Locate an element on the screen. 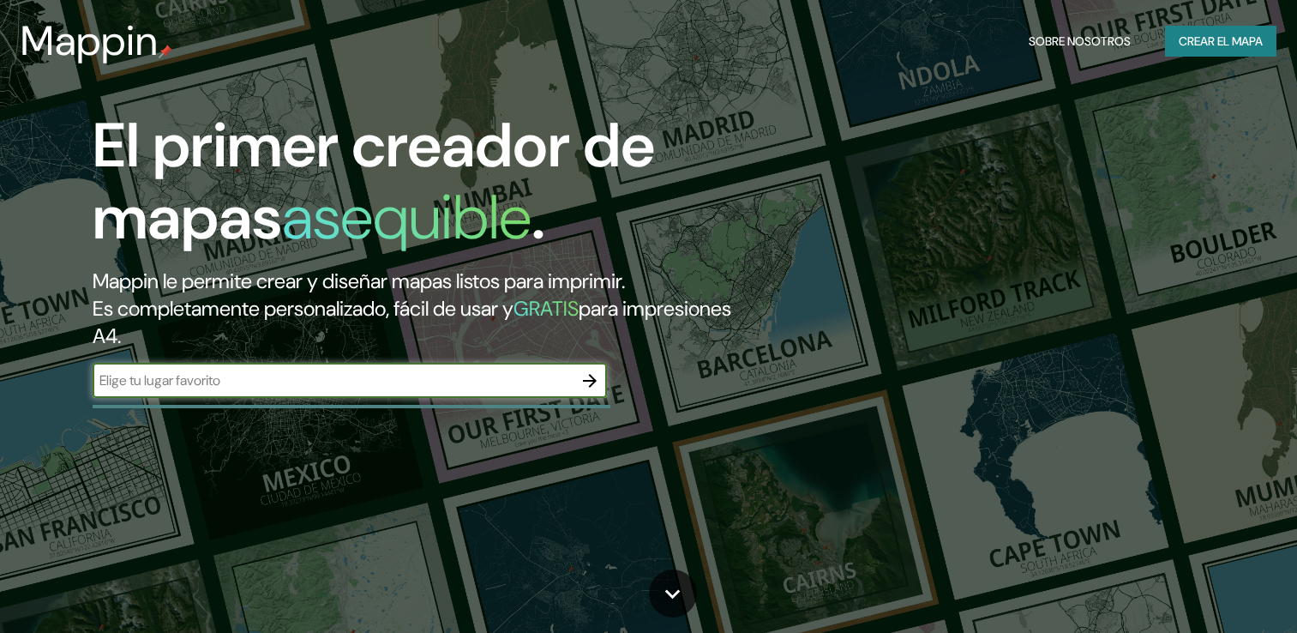 The width and height of the screenshot is (1297, 633). img: mappin-pin is located at coordinates (166, 51).